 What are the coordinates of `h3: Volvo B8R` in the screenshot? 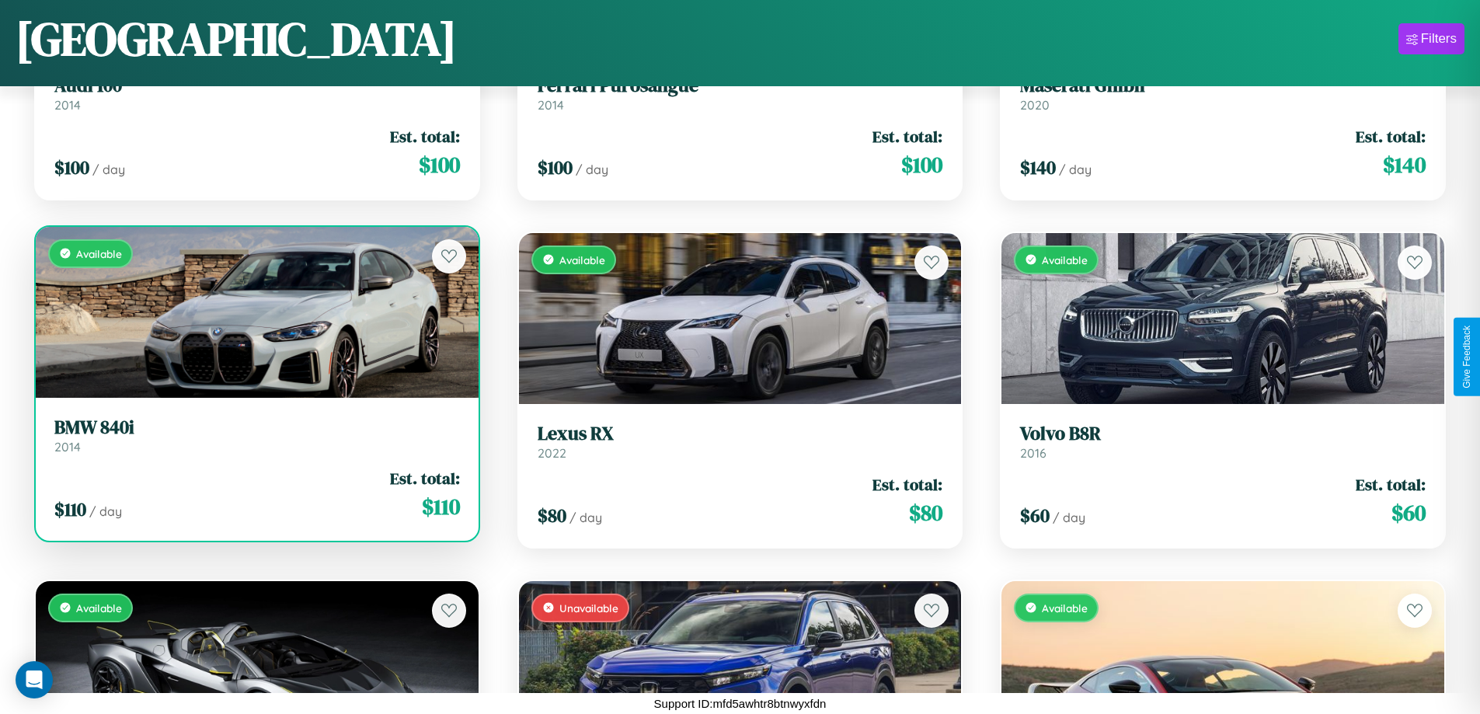 It's located at (1223, 434).